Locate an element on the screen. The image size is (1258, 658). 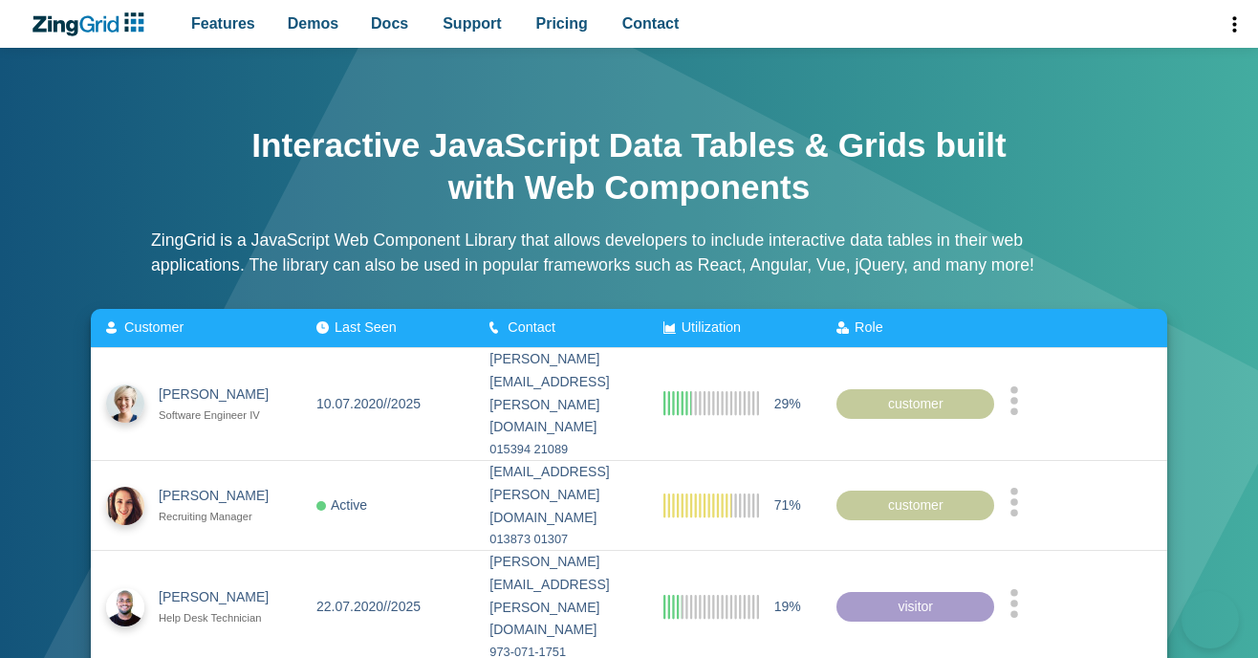
div: 22.07.2020//2025 is located at coordinates (368, 606).